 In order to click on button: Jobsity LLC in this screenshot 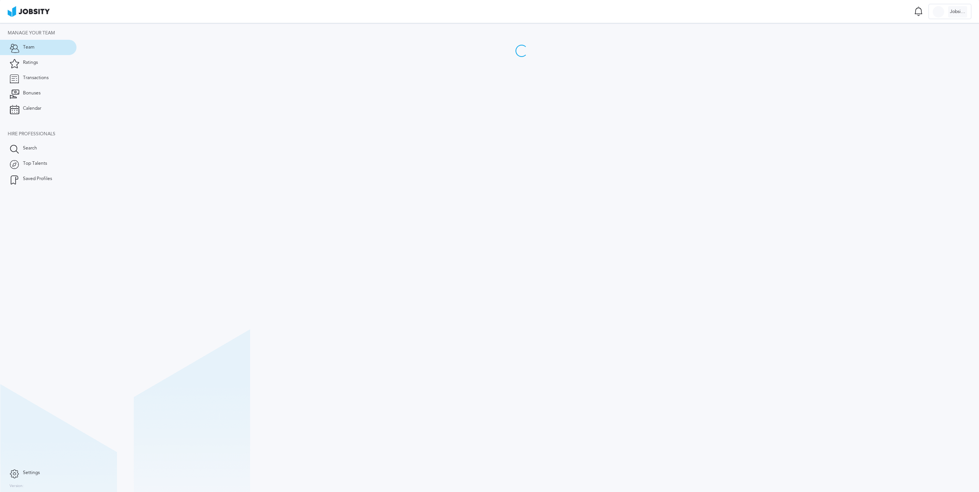, I will do `click(950, 11)`.